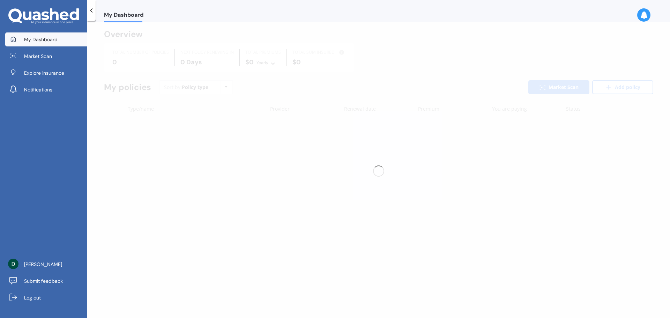 This screenshot has width=670, height=318. Describe the element at coordinates (13, 264) in the screenshot. I see `img: photo.jpg` at that location.